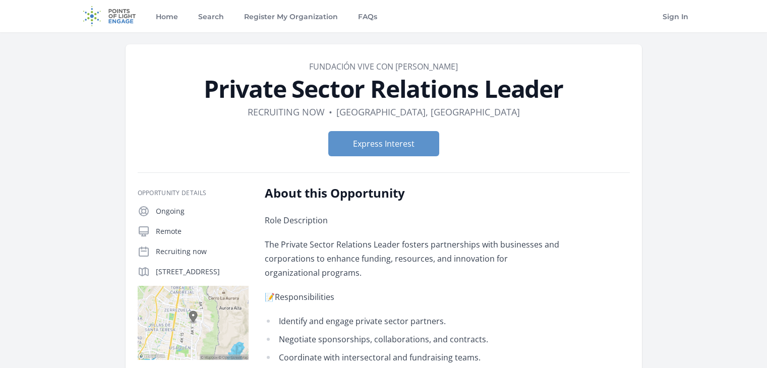  What do you see at coordinates (412, 259) in the screenshot?
I see `p: The Private Sector Relations Leader fosters partnerships with businesses and corporations to enha...` at bounding box center [412, 259].